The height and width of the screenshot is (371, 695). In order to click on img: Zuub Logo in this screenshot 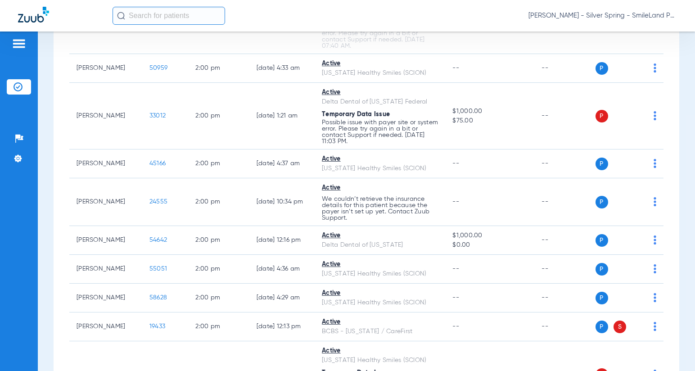, I will do `click(33, 14)`.